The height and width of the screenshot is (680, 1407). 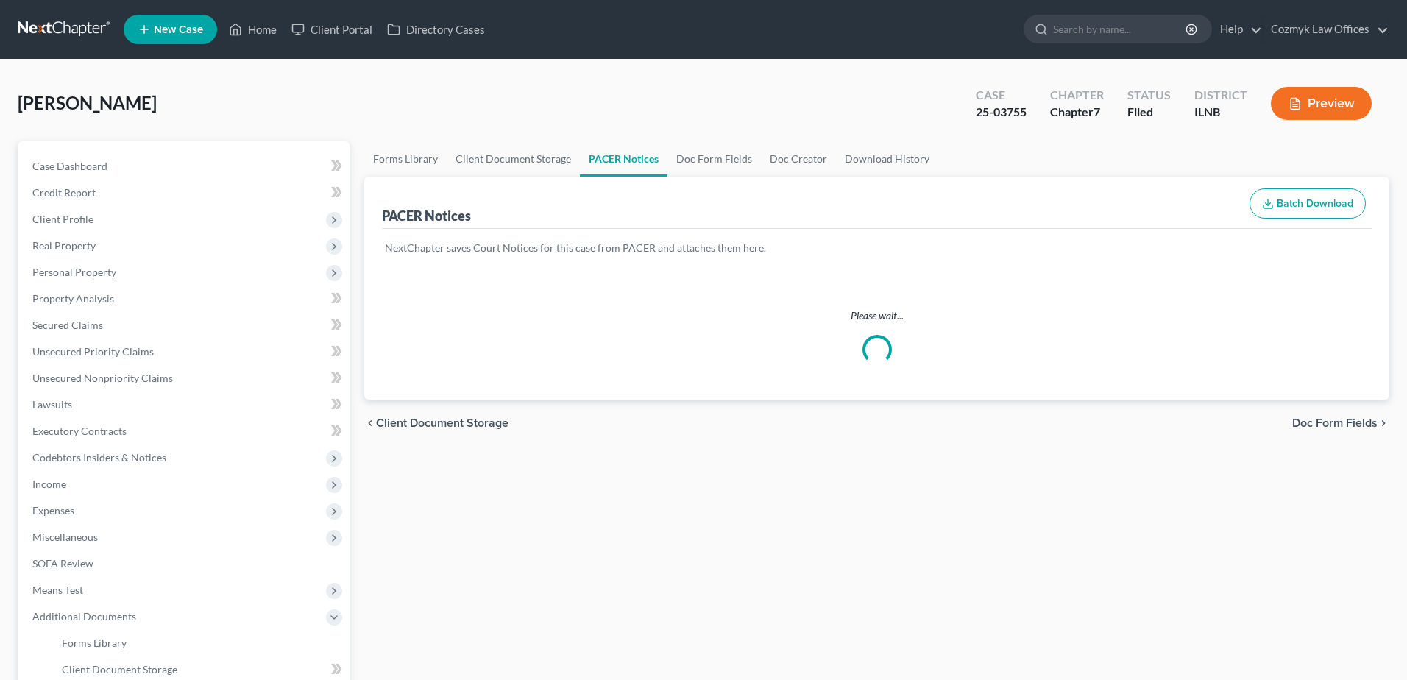 I want to click on span: Case Dashboard, so click(x=70, y=166).